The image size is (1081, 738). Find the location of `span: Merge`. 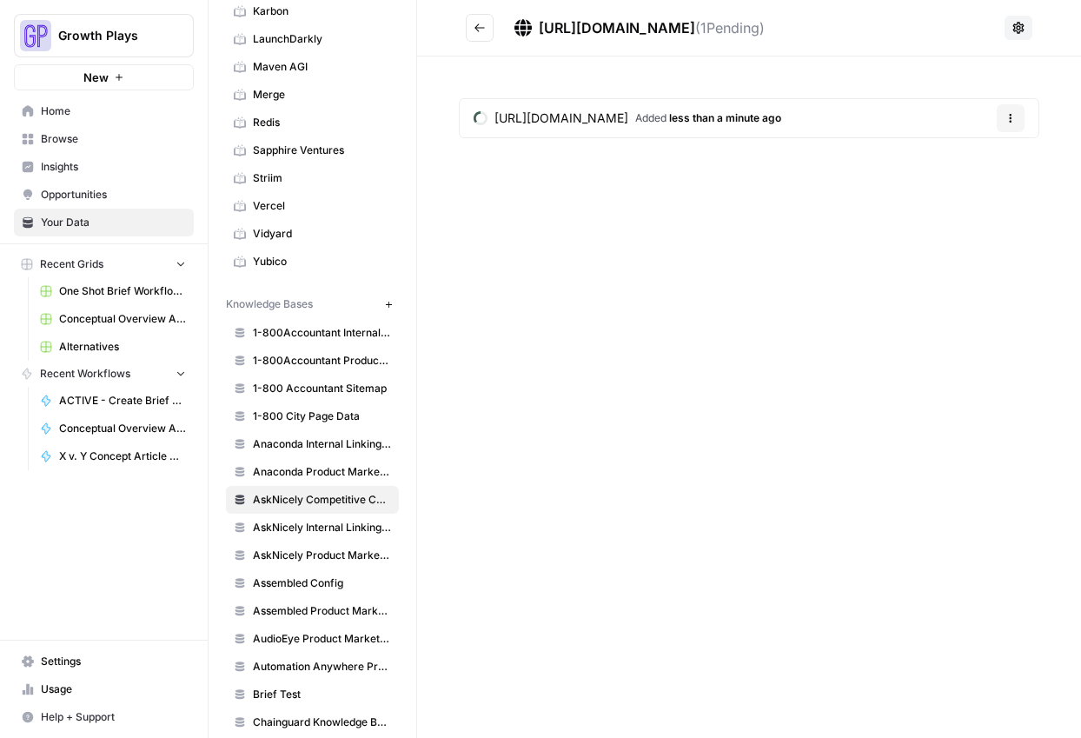

span: Merge is located at coordinates (322, 95).